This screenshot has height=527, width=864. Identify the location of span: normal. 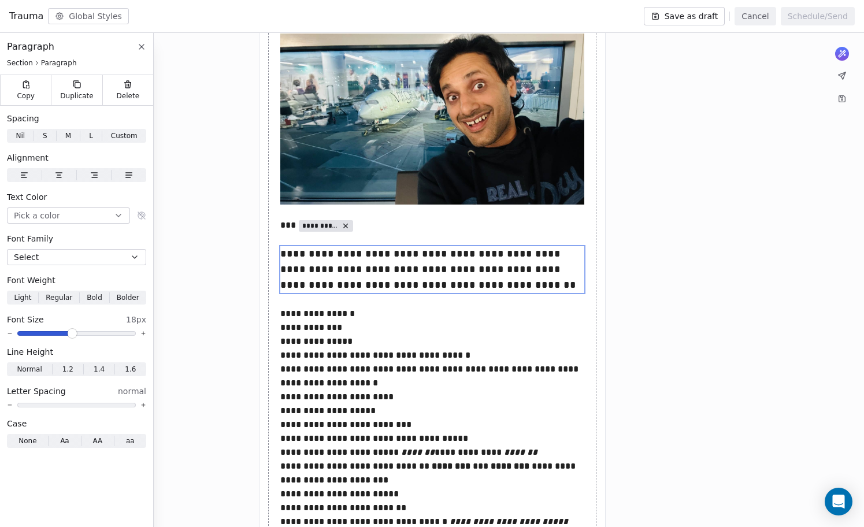
(132, 391).